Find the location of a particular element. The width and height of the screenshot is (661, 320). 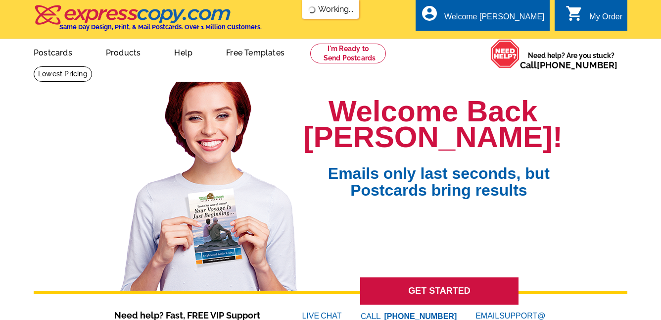

a: Postcards is located at coordinates (53, 51).